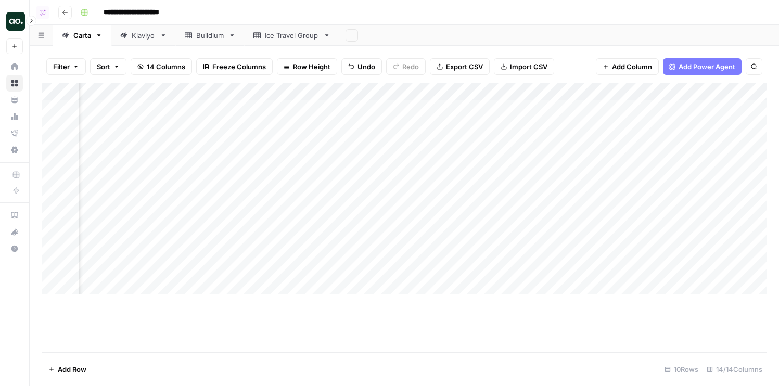 This screenshot has width=779, height=386. What do you see at coordinates (312, 67) in the screenshot?
I see `span: Row Height` at bounding box center [312, 67].